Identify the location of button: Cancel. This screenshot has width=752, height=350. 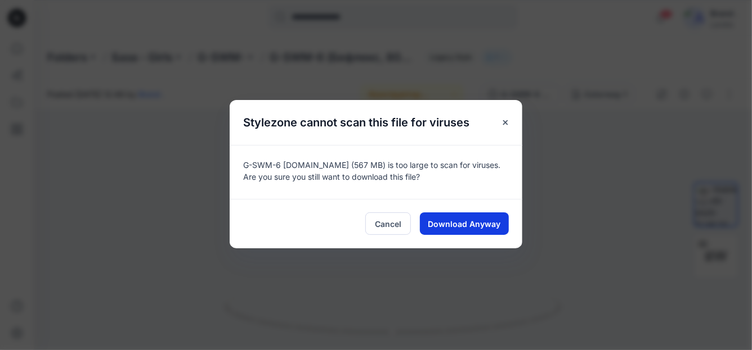
(388, 224).